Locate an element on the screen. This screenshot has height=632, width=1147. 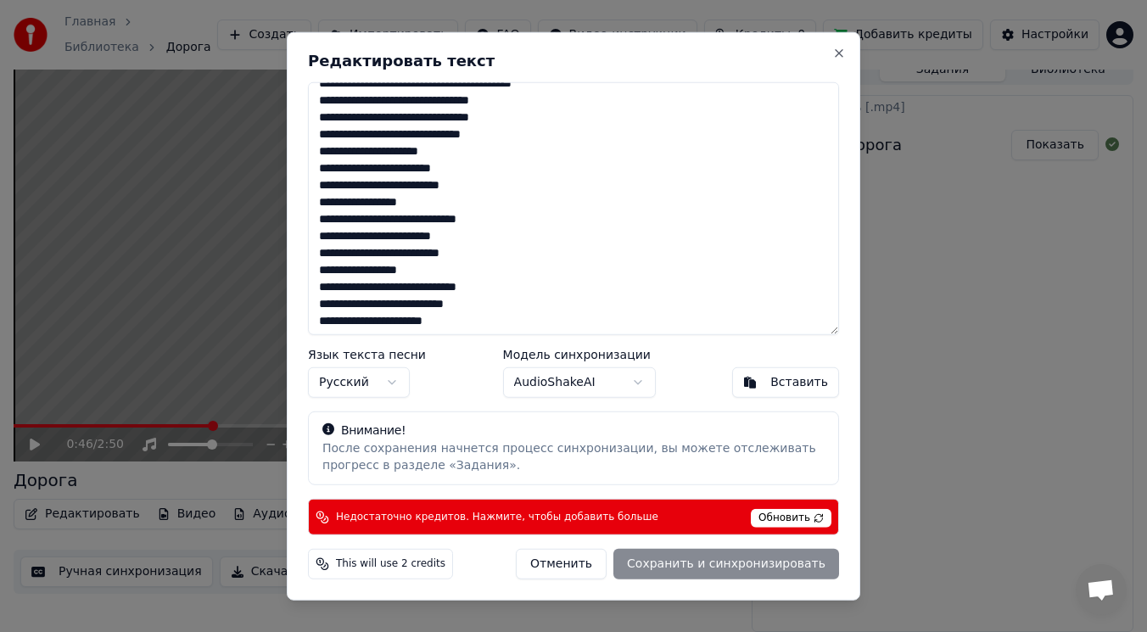
button: Вставить is located at coordinates (785, 382).